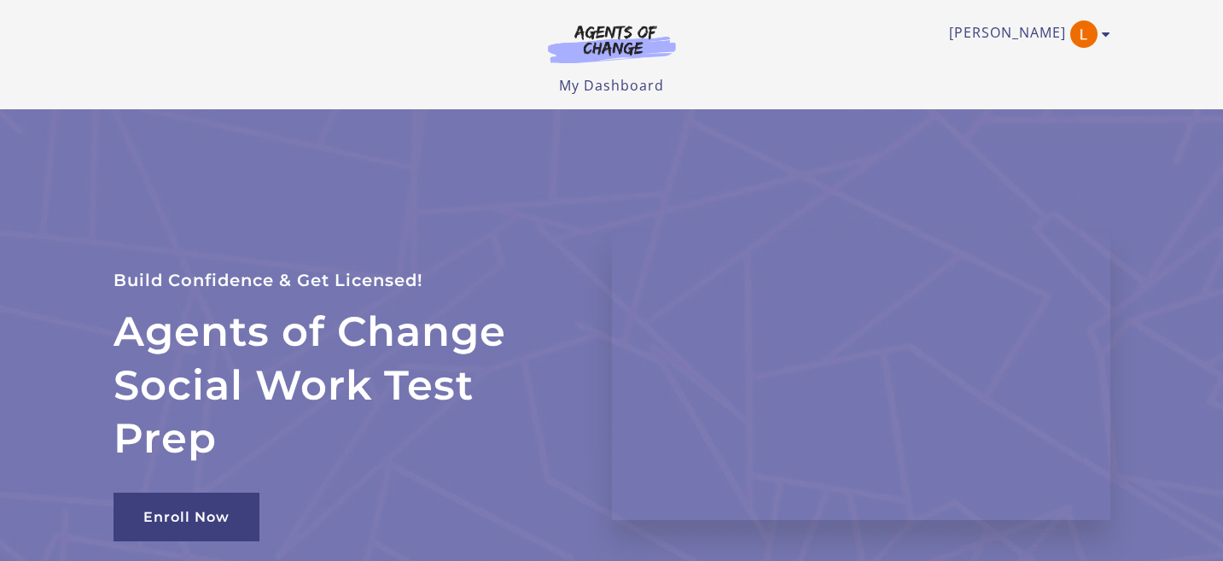  Describe the element at coordinates (342, 280) in the screenshot. I see `p: Build Confidence & Get Licensed!` at that location.